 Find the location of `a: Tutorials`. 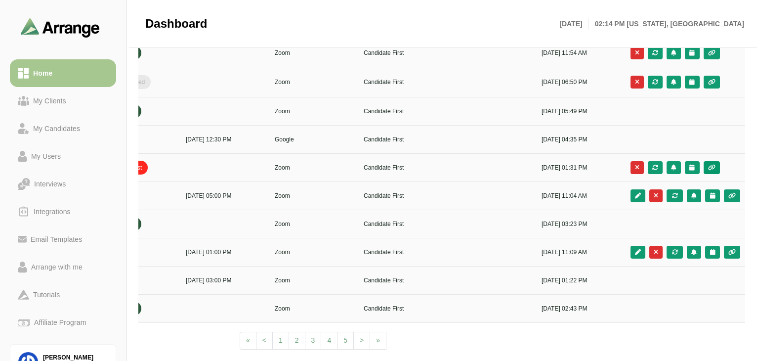

a: Tutorials is located at coordinates (63, 295).